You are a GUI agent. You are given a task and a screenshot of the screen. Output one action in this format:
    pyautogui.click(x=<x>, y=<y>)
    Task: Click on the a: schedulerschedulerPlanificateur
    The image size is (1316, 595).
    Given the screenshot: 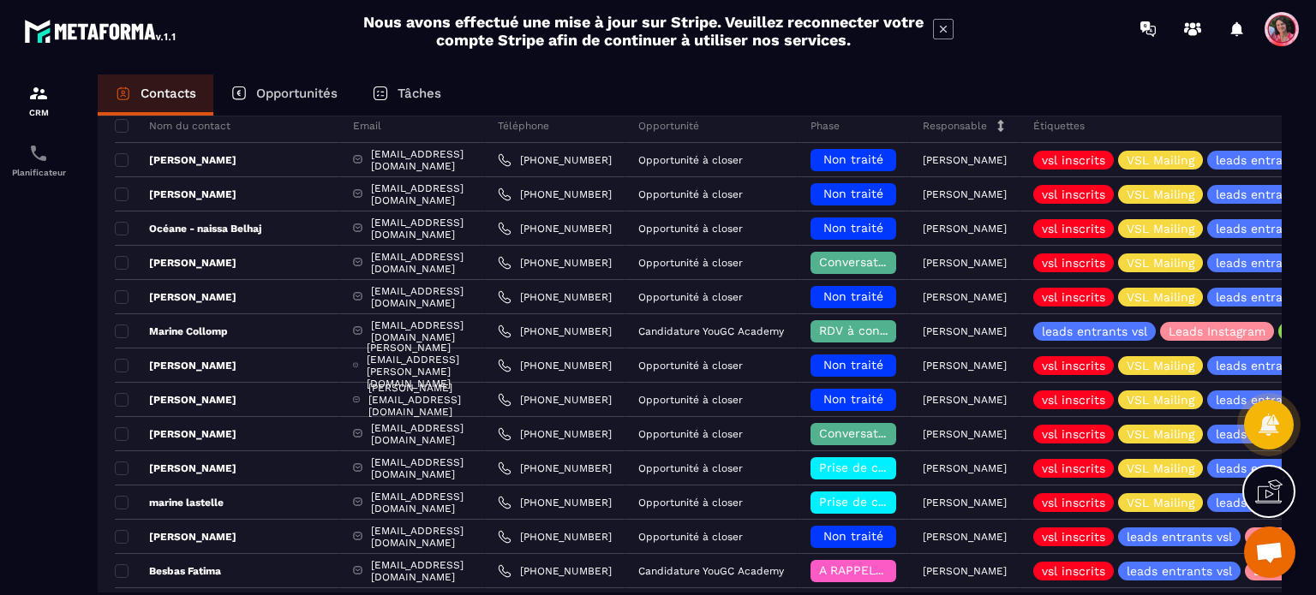 What is the action you would take?
    pyautogui.click(x=39, y=160)
    